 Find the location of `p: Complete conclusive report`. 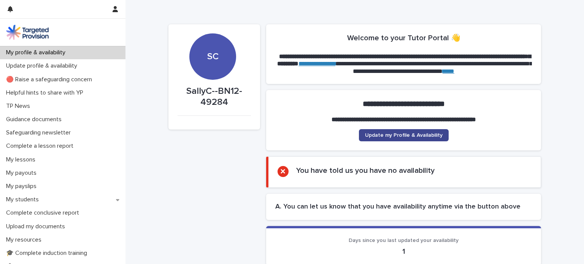

p: Complete conclusive report is located at coordinates (44, 213).